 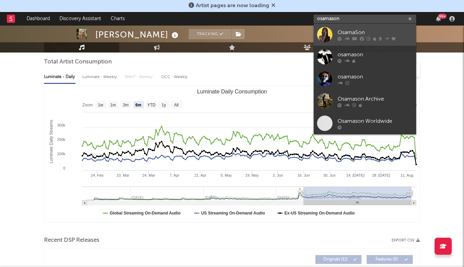 What do you see at coordinates (145, 213) in the screenshot?
I see `text: Global Streaming On-Demand Audio` at bounding box center [145, 213].